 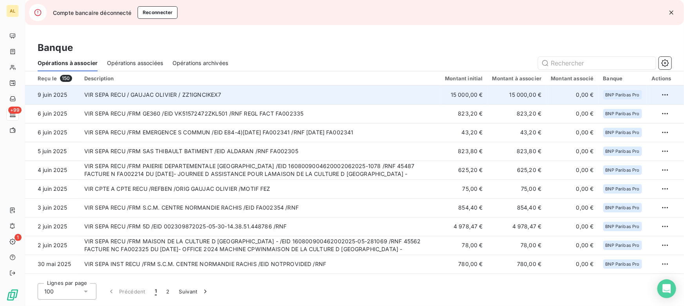 What do you see at coordinates (260, 78) in the screenshot?
I see `div: Description` at bounding box center [260, 78].